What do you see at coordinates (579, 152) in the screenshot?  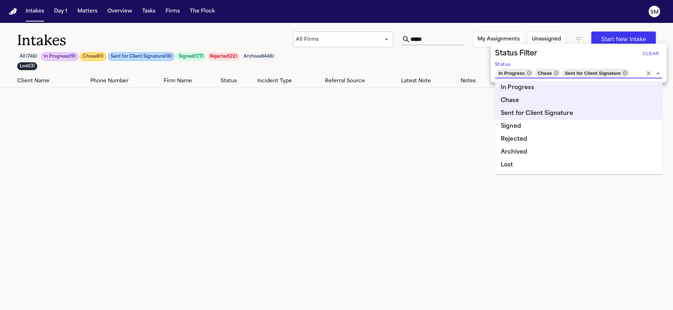 I see `li: Archived` at bounding box center [579, 152].